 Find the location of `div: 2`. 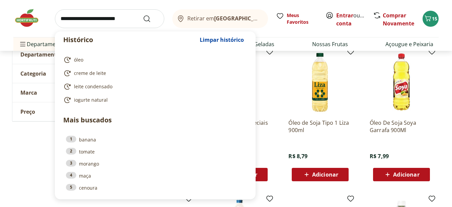

div: 2 is located at coordinates (71, 151).